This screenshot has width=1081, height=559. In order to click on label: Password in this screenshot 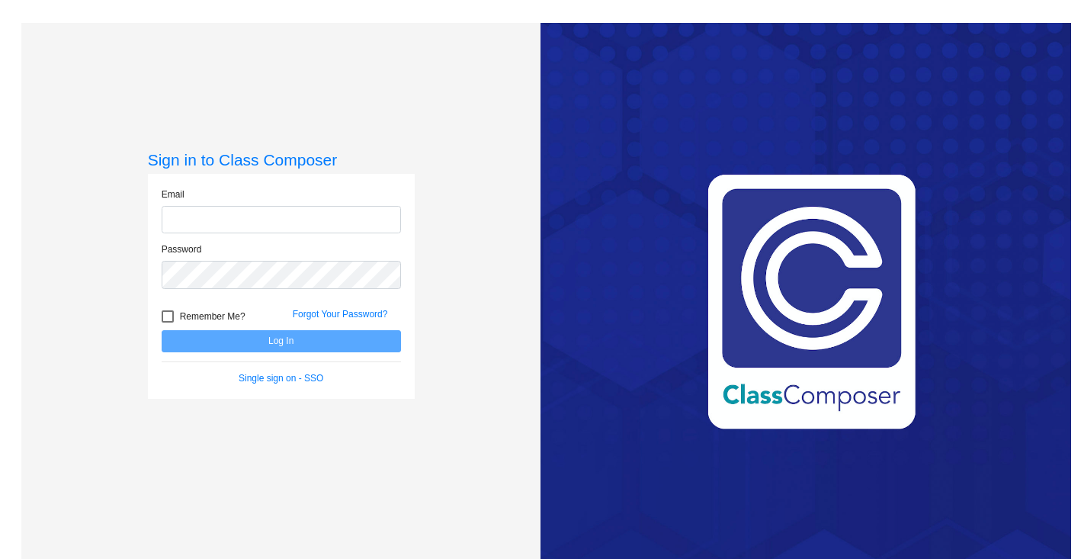, I will do `click(181, 249)`.